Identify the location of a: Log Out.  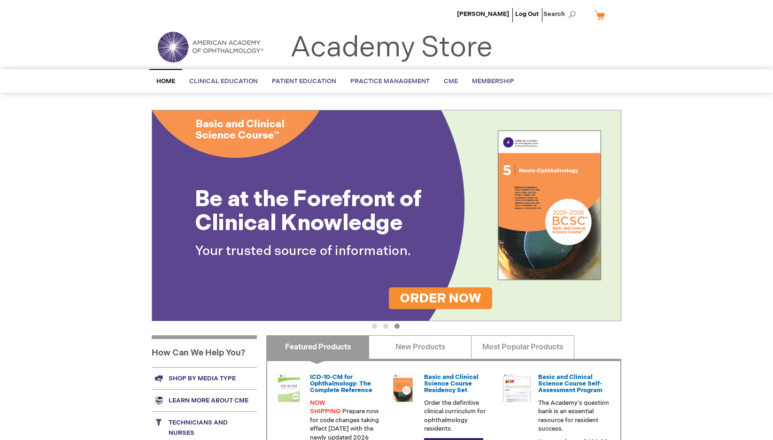
(527, 14).